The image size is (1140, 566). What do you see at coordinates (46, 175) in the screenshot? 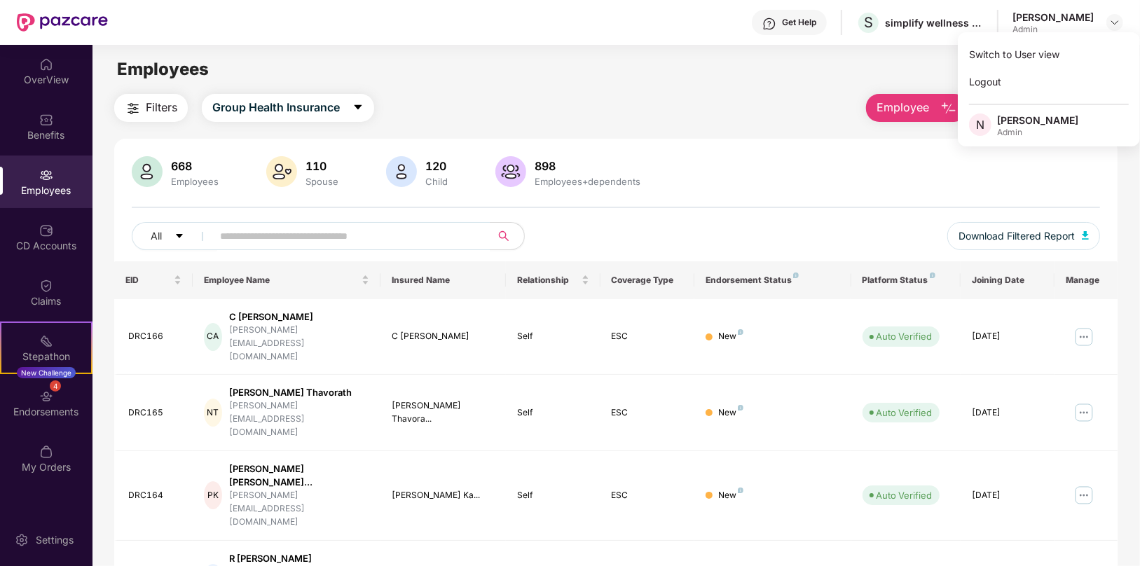
I see `img: svg+xml;base64,PHN2ZyBpZD0iRW1wbG95ZWVzIiB4bWxucz0iaHR0cDovL3d3dy53My5vcmcvMjAwMC9zdmciIHdpZHRoPS...` at bounding box center [46, 175].